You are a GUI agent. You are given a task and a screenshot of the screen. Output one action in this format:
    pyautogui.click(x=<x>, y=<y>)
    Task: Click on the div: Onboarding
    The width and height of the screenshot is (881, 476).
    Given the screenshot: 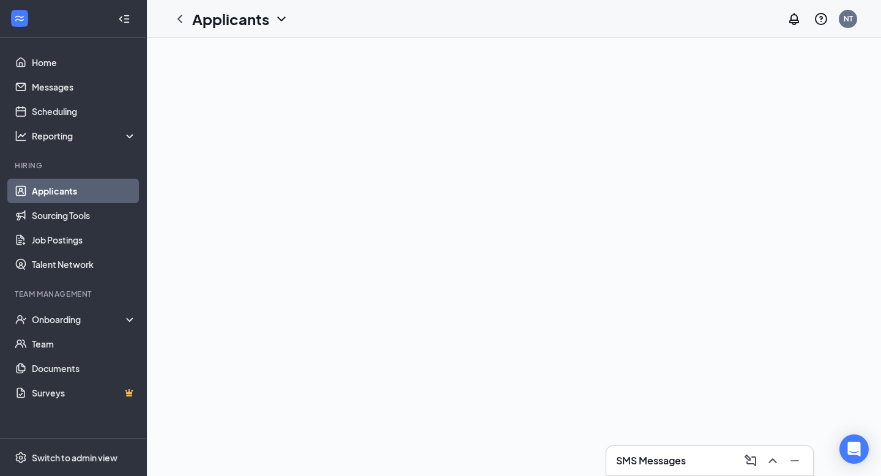 What is the action you would take?
    pyautogui.click(x=84, y=319)
    